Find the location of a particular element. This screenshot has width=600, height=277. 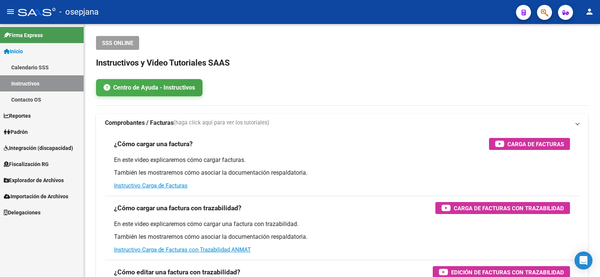

span: Fiscalización RG is located at coordinates (26, 164).